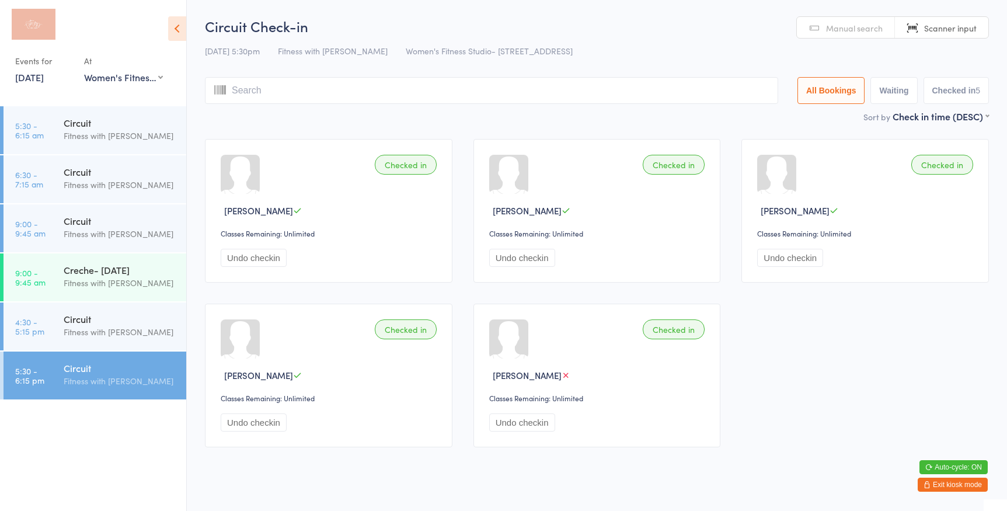 The width and height of the screenshot is (1007, 511). I want to click on span: Scanner input, so click(951, 28).